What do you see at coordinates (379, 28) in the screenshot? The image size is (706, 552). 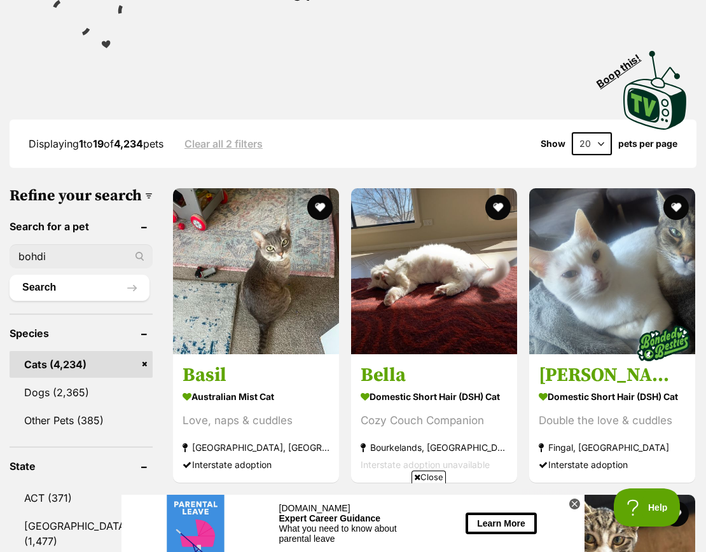 I see `button: Learn More` at bounding box center [379, 28].